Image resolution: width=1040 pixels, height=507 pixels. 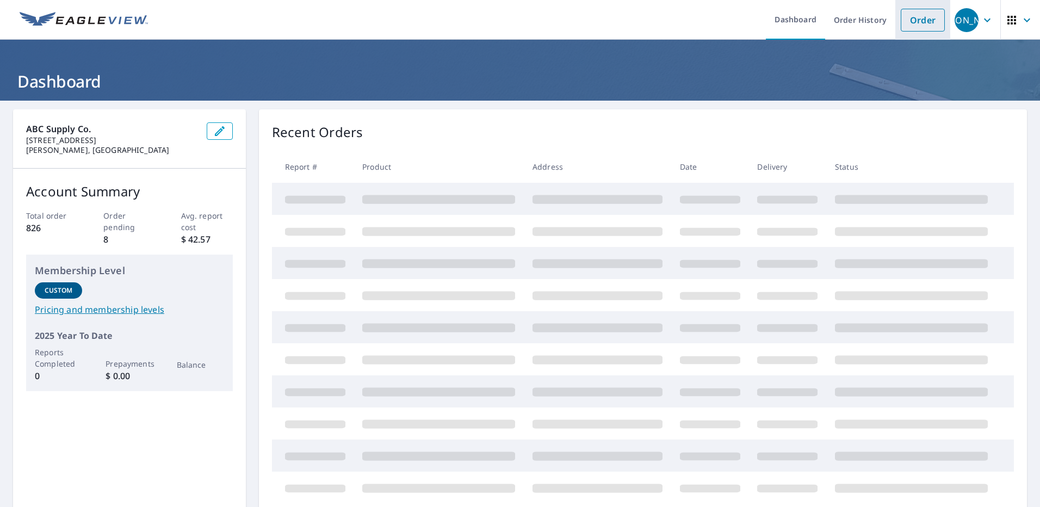 What do you see at coordinates (59, 290) in the screenshot?
I see `p: Custom` at bounding box center [59, 290].